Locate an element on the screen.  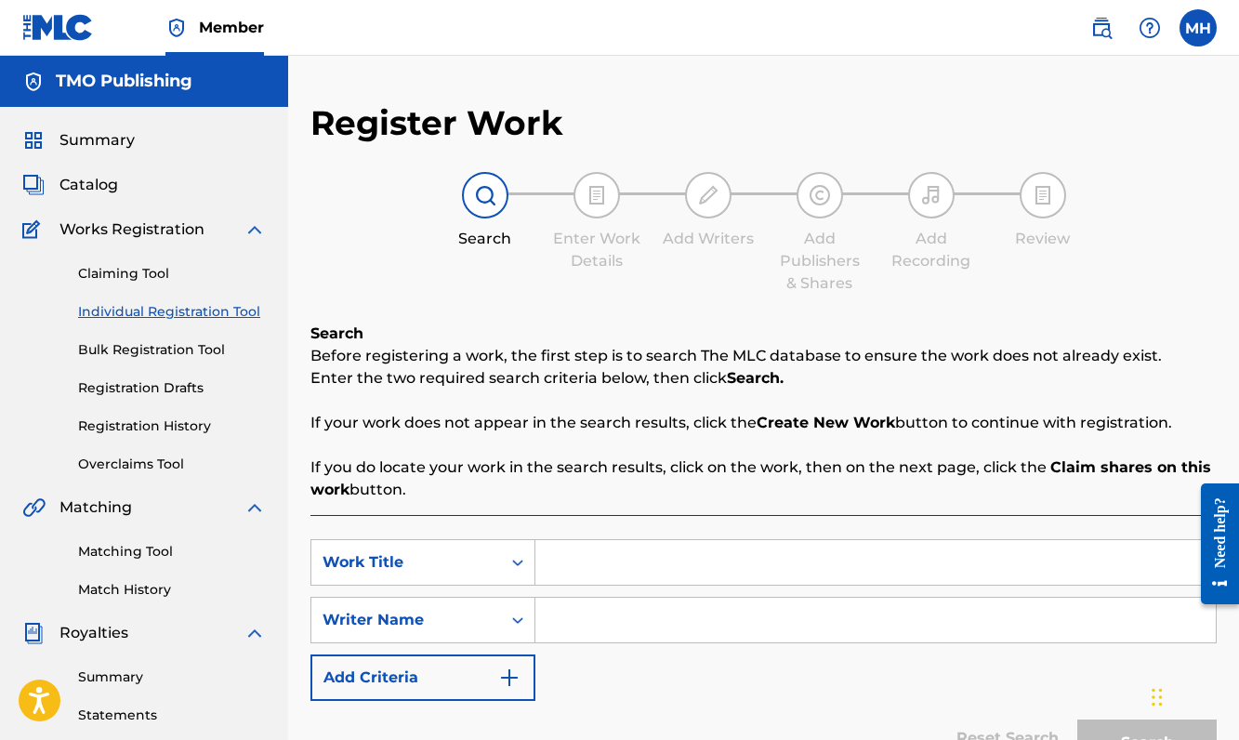
span: Matching is located at coordinates (96, 507).